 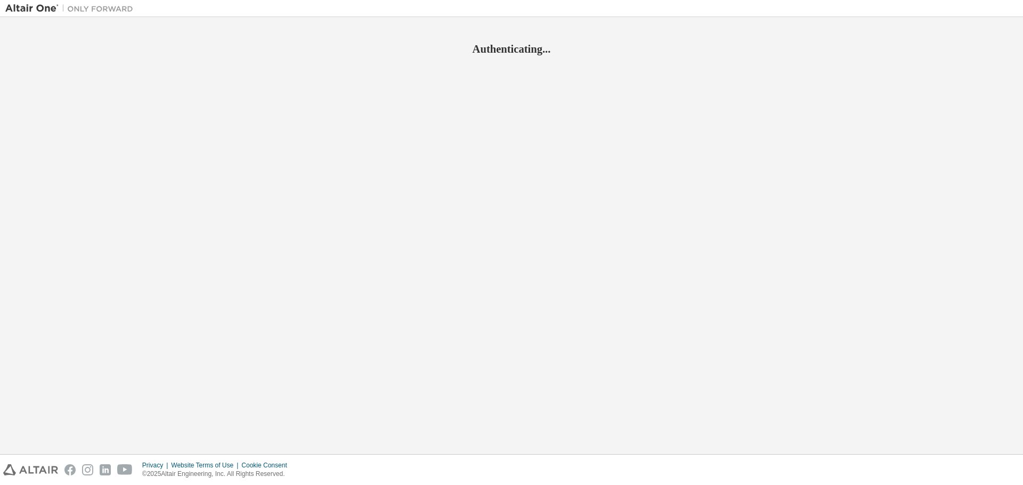 What do you see at coordinates (157, 466) in the screenshot?
I see `div: Privacy` at bounding box center [157, 466].